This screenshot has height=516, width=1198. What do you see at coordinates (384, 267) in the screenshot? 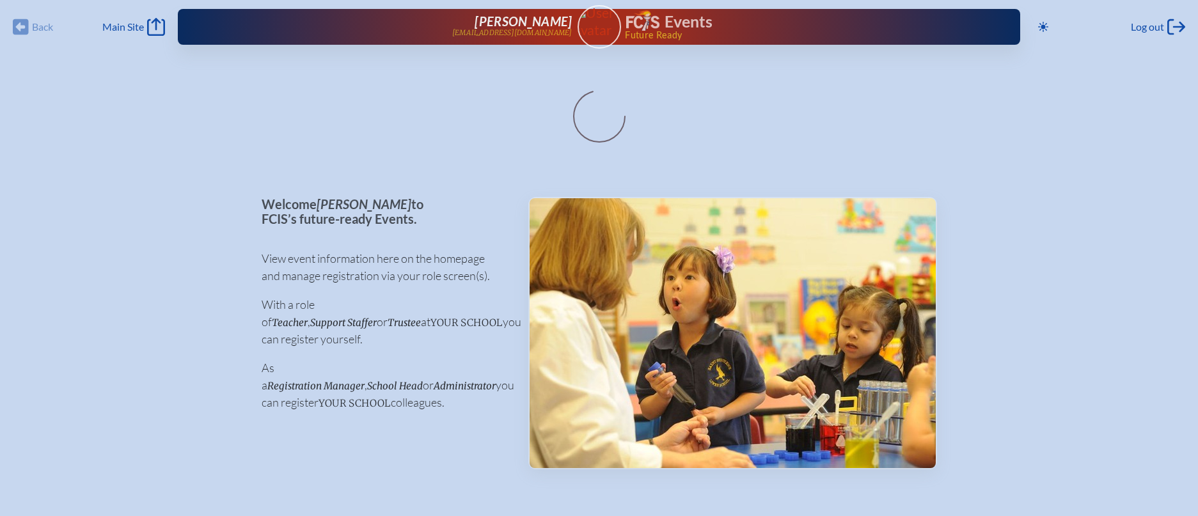
I see `p: View event information here on the homepage and manage registration via your role screen(s).` at bounding box center [384, 267].